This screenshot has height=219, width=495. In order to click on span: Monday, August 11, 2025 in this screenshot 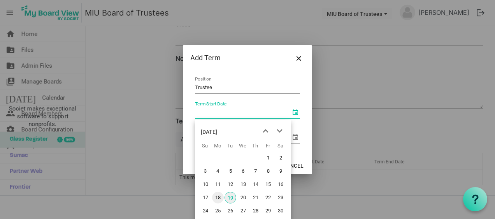, I will do `click(218, 184)`.